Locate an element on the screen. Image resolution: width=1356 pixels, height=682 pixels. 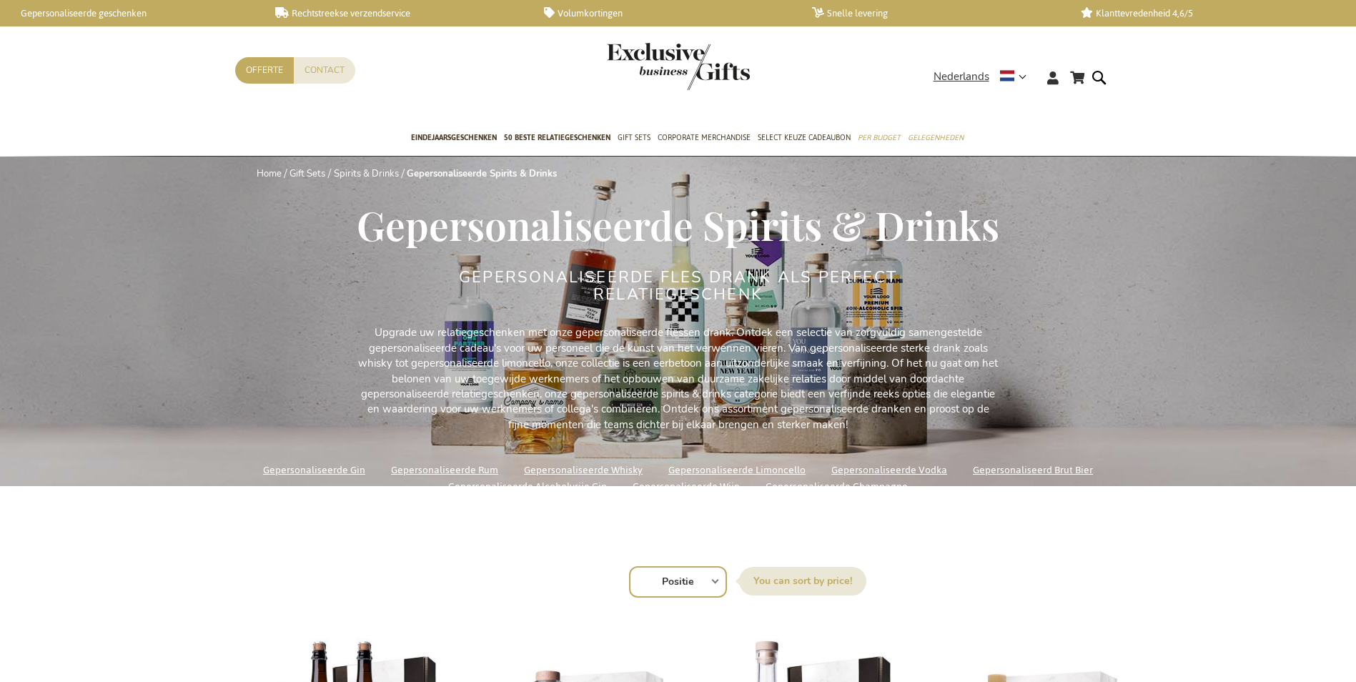
a: Gepersonaliseerde Alcoholvrije Gin is located at coordinates (528, 486).